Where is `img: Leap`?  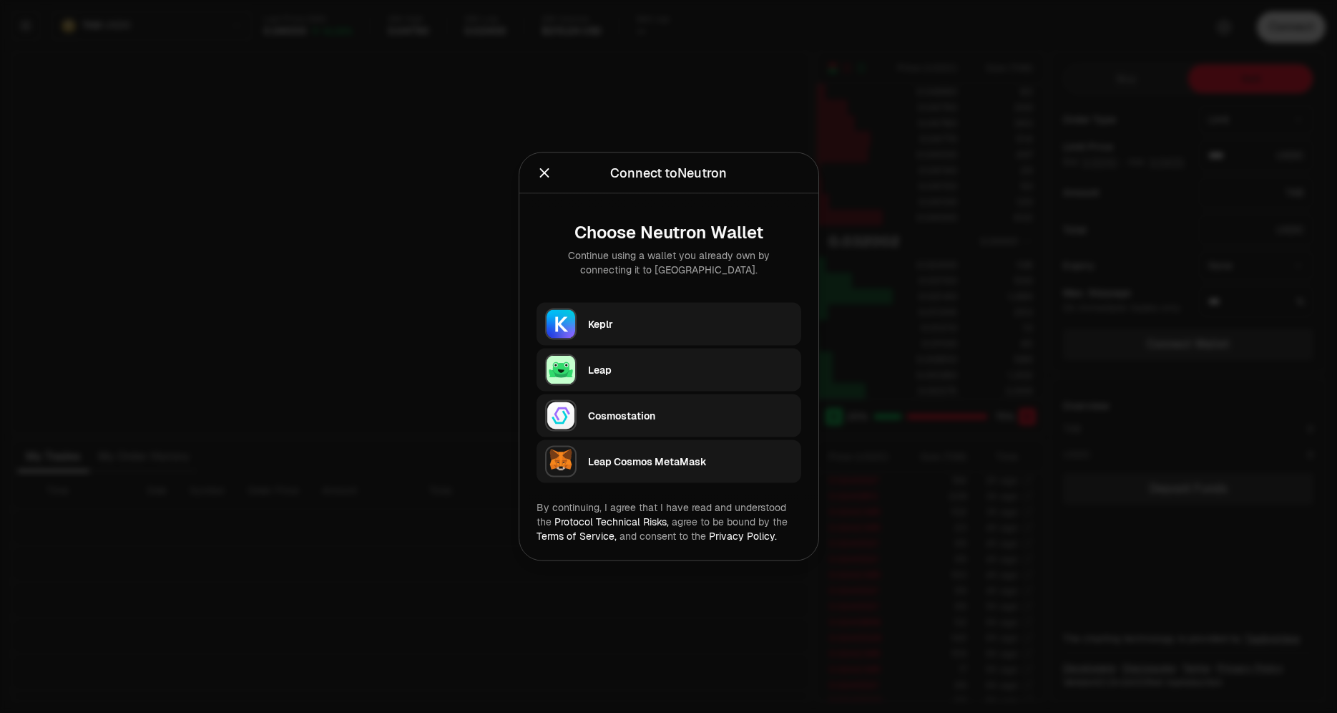
img: Leap is located at coordinates (561, 370).